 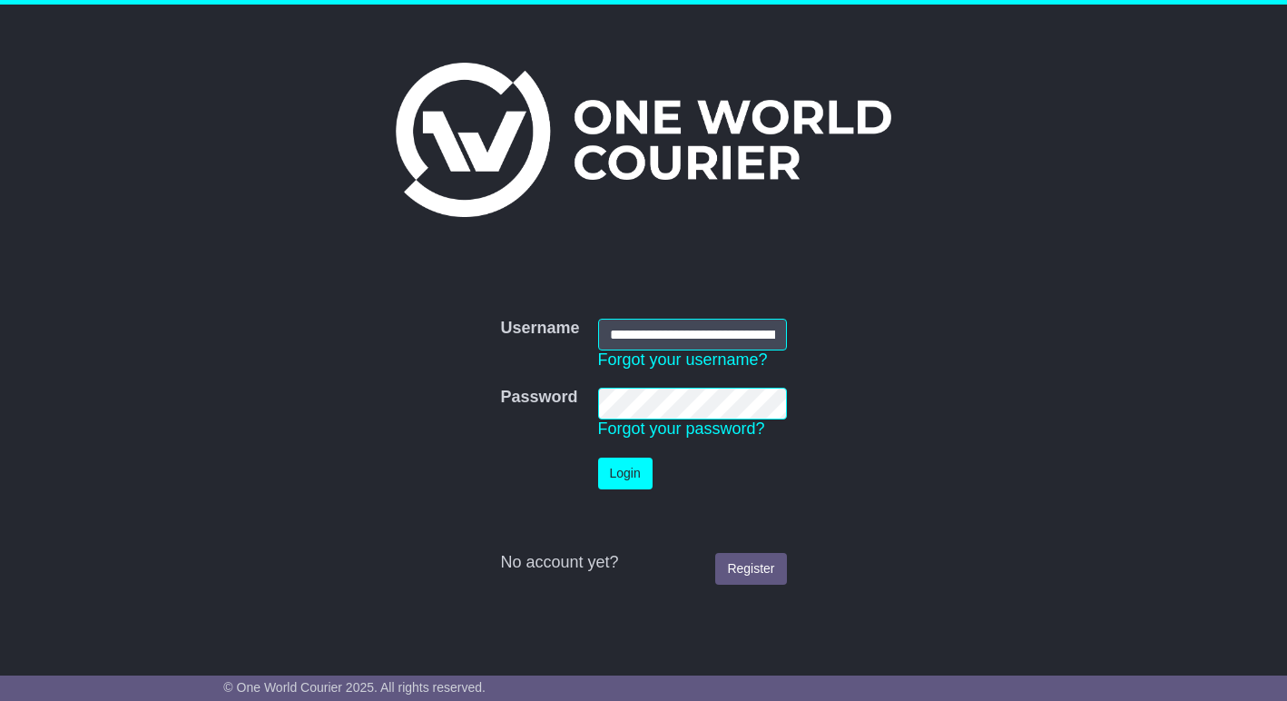 What do you see at coordinates (643, 563) in the screenshot?
I see `div: No account yet?` at bounding box center [643, 563].